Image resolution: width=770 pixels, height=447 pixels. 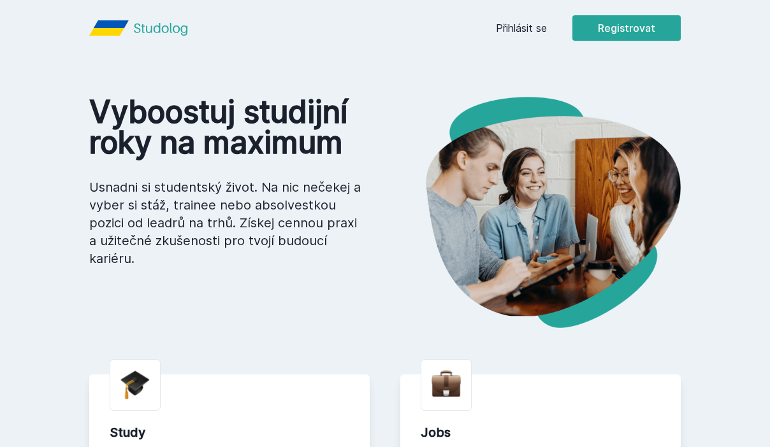 What do you see at coordinates (541, 433) in the screenshot?
I see `div: Jobs` at bounding box center [541, 433].